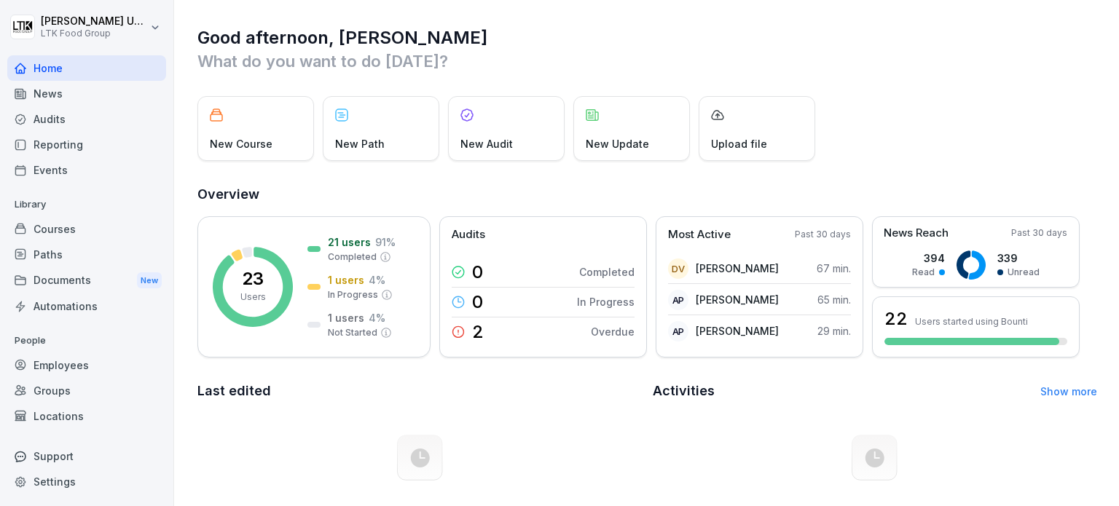 The width and height of the screenshot is (1119, 506). What do you see at coordinates (87, 119) in the screenshot?
I see `a: Audits` at bounding box center [87, 119].